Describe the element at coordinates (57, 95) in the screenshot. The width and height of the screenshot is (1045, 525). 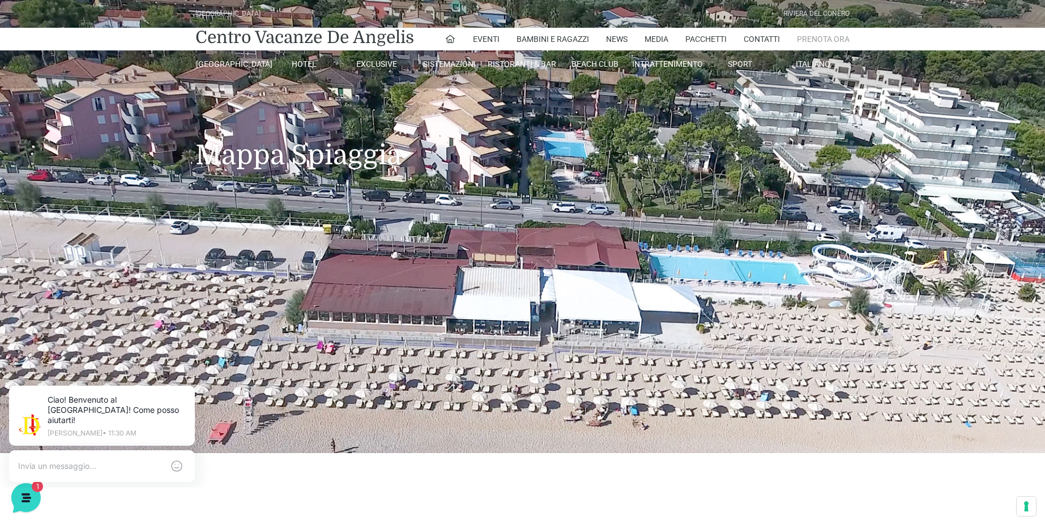
I see `span: Le tue conversazioni` at that location.